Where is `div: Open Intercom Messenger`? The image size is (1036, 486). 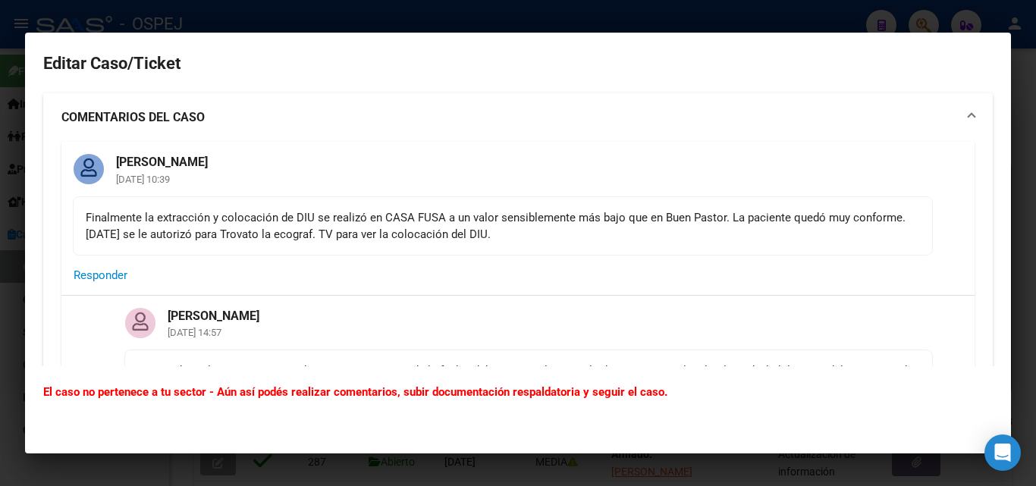
div: Open Intercom Messenger is located at coordinates (1003, 453).